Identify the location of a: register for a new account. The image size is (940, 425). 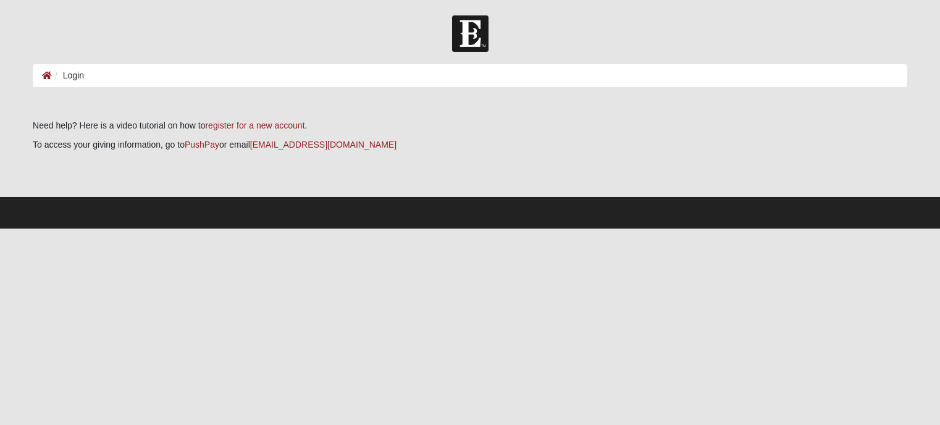
(255, 125).